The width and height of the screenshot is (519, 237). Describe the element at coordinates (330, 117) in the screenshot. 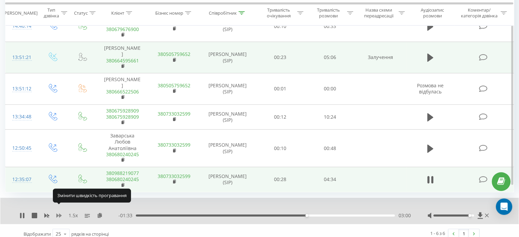

I see `td: 10:24` at that location.